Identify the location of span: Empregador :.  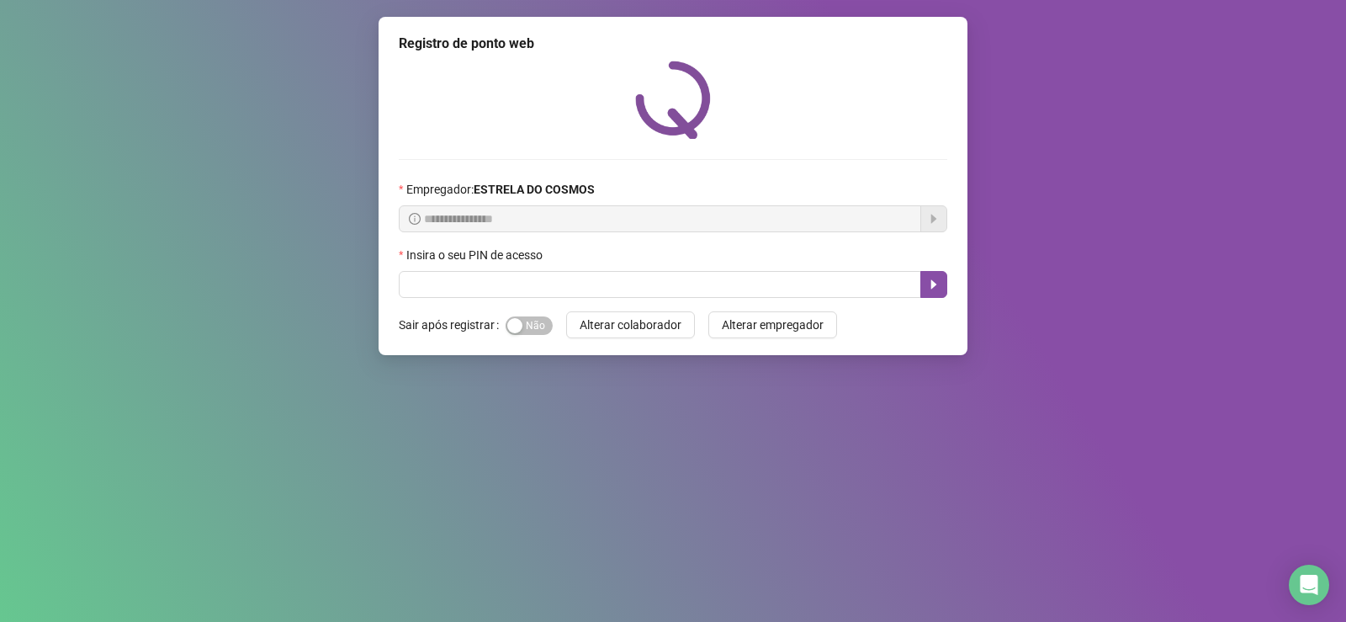
(501, 189).